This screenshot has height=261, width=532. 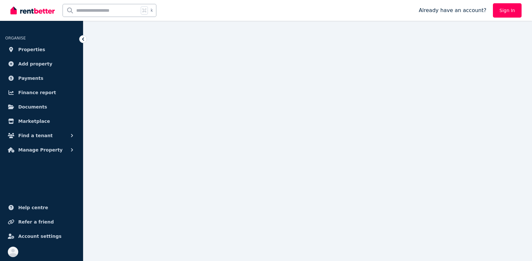 I want to click on span: Help centre, so click(x=33, y=207).